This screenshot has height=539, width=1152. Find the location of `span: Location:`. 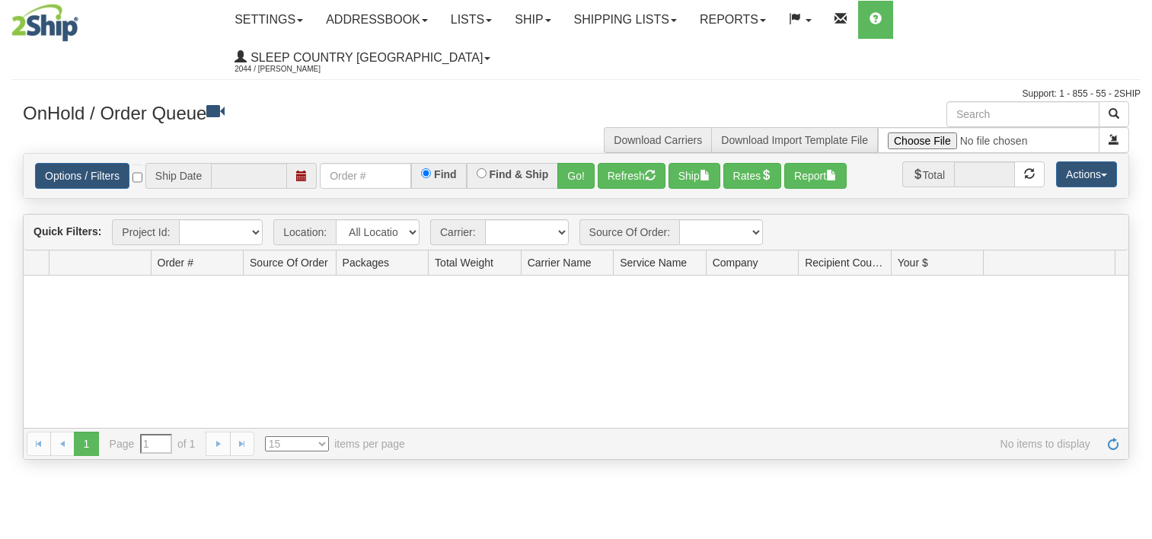

span: Location: is located at coordinates (305, 232).